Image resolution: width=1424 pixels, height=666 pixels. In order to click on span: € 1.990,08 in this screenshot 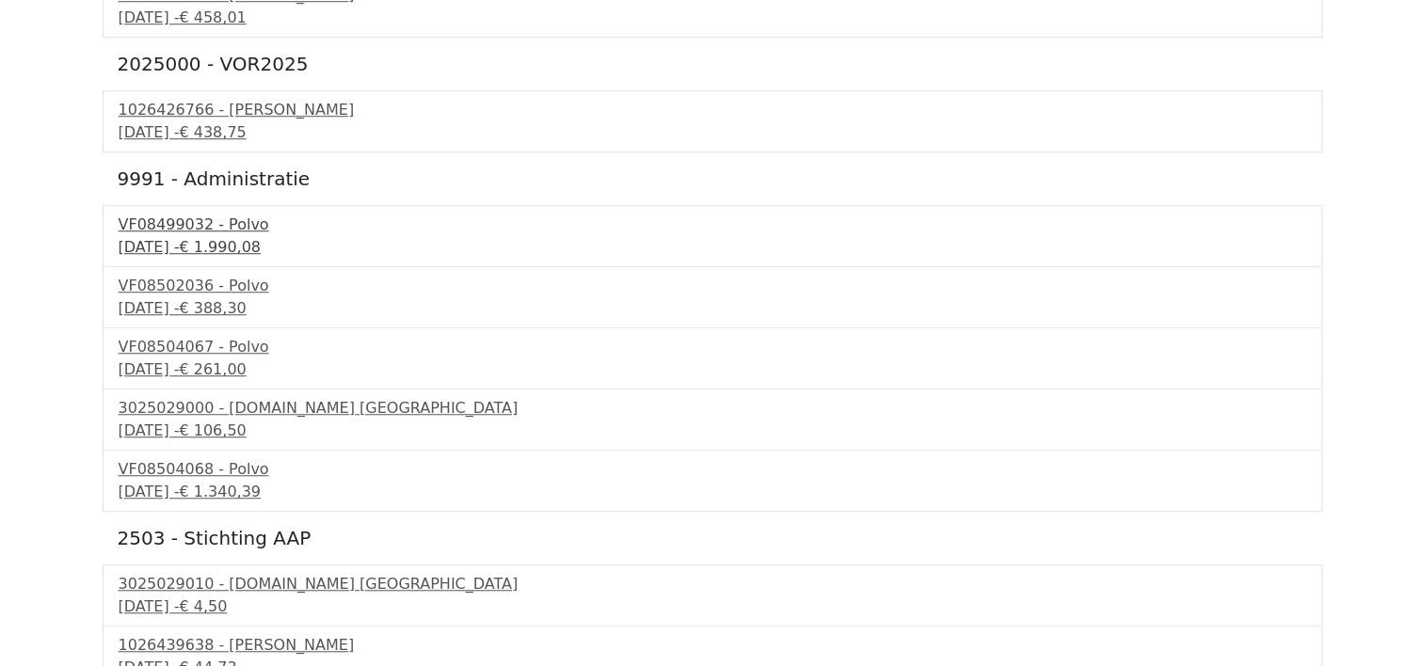, I will do `click(219, 247)`.